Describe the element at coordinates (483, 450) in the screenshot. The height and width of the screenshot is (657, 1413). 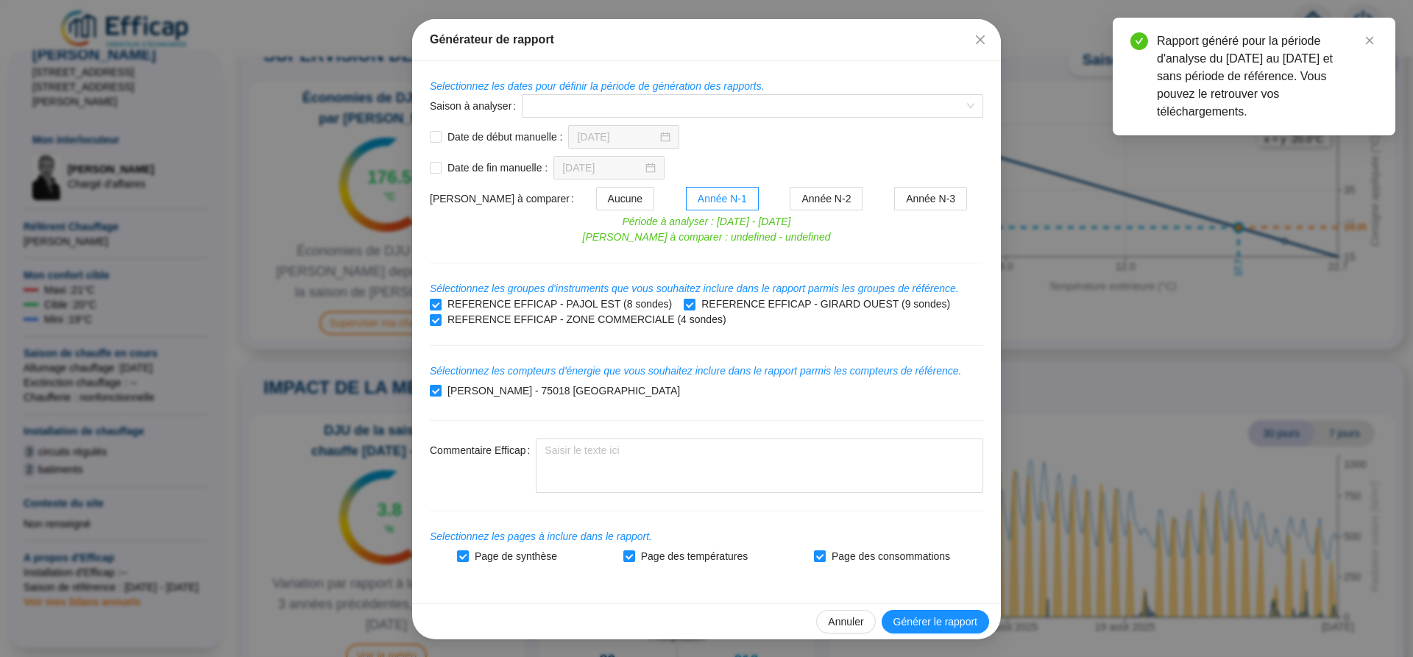
I see `label: Commentaire Efficap` at that location.